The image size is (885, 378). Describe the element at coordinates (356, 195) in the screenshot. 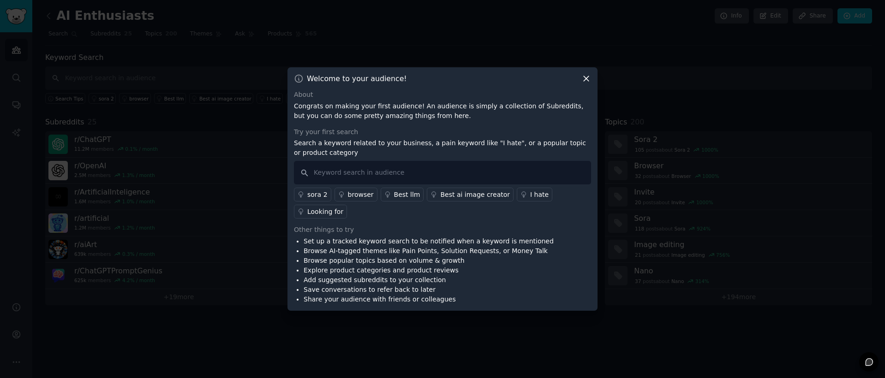

I see `a: browser` at that location.